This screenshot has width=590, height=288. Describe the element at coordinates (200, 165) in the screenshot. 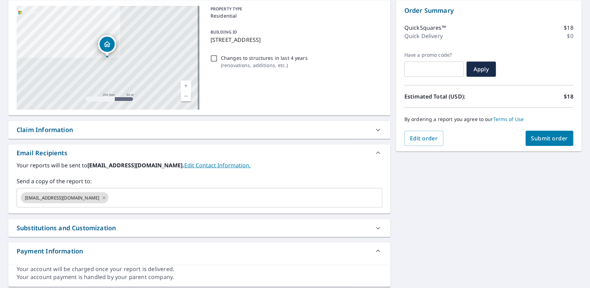

I see `label: Your reports will be sent to` at that location.